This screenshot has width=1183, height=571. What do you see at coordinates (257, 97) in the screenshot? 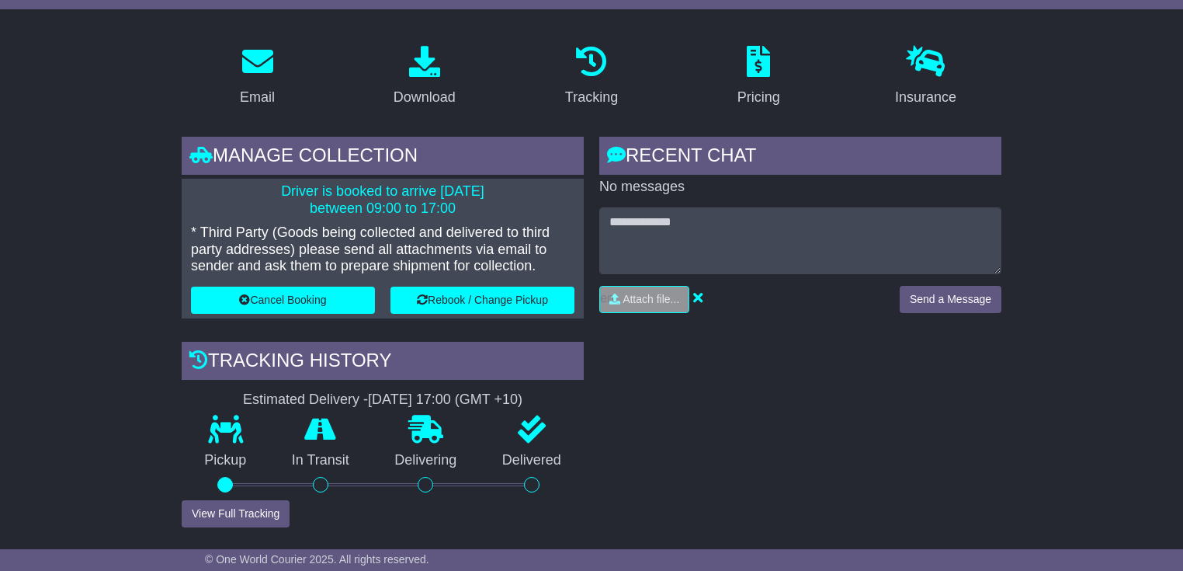
I see `div: Email` at bounding box center [257, 97].